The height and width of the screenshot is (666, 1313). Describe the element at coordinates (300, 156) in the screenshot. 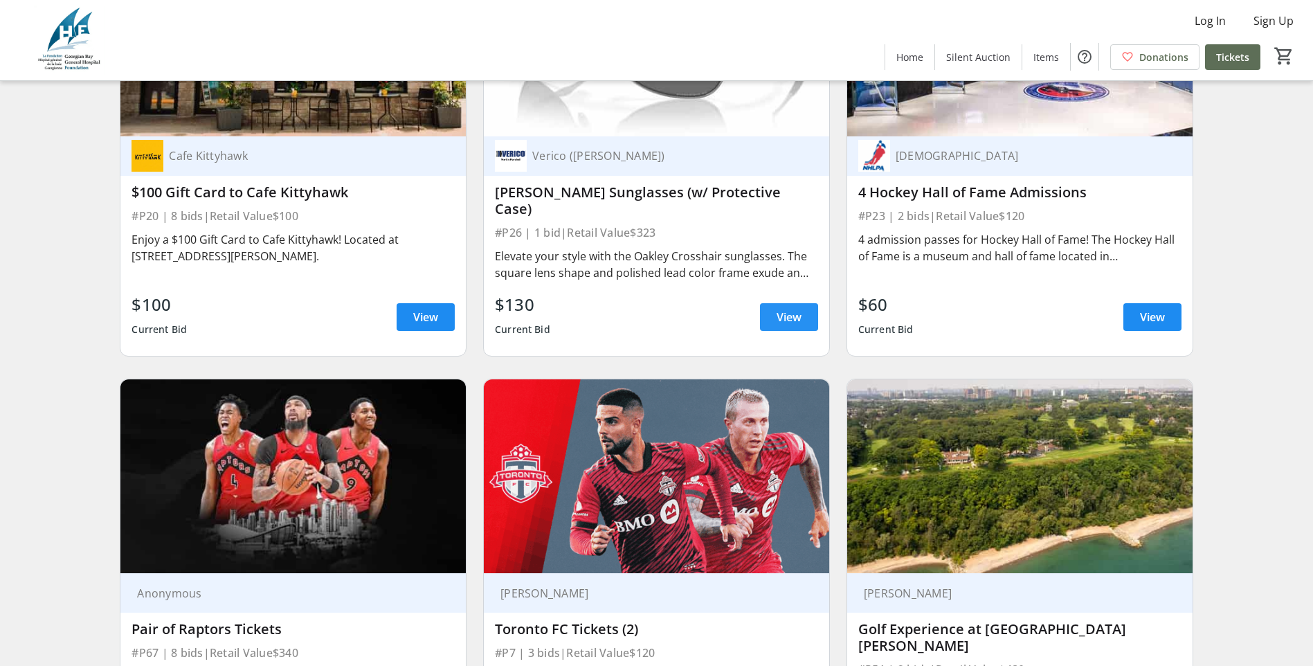

I see `div: Cafe Kittyhawk` at that location.